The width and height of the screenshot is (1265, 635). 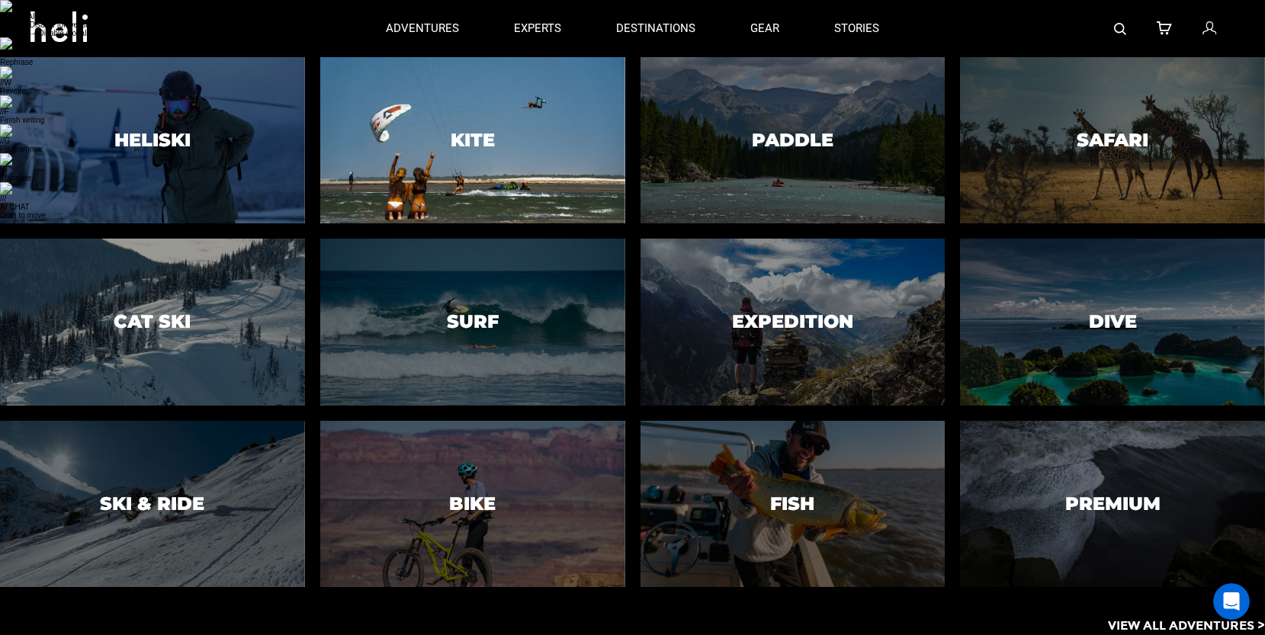 I want to click on p: Hey there !, so click(x=152, y=121).